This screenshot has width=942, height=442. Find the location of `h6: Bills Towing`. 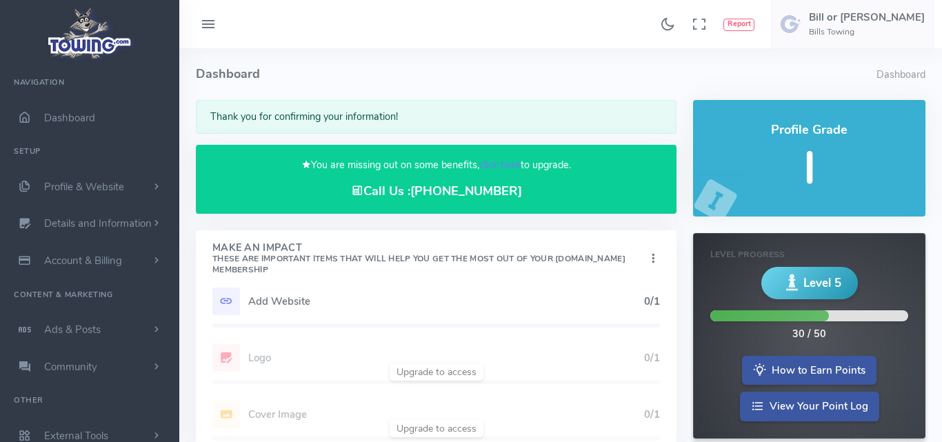

h6: Bills Towing is located at coordinates (866, 32).